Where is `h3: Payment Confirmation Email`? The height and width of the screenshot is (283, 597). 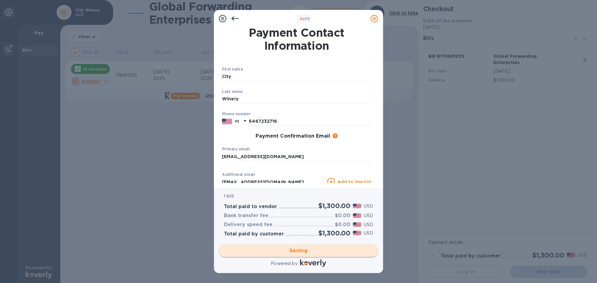 h3: Payment Confirmation Email is located at coordinates (293, 136).